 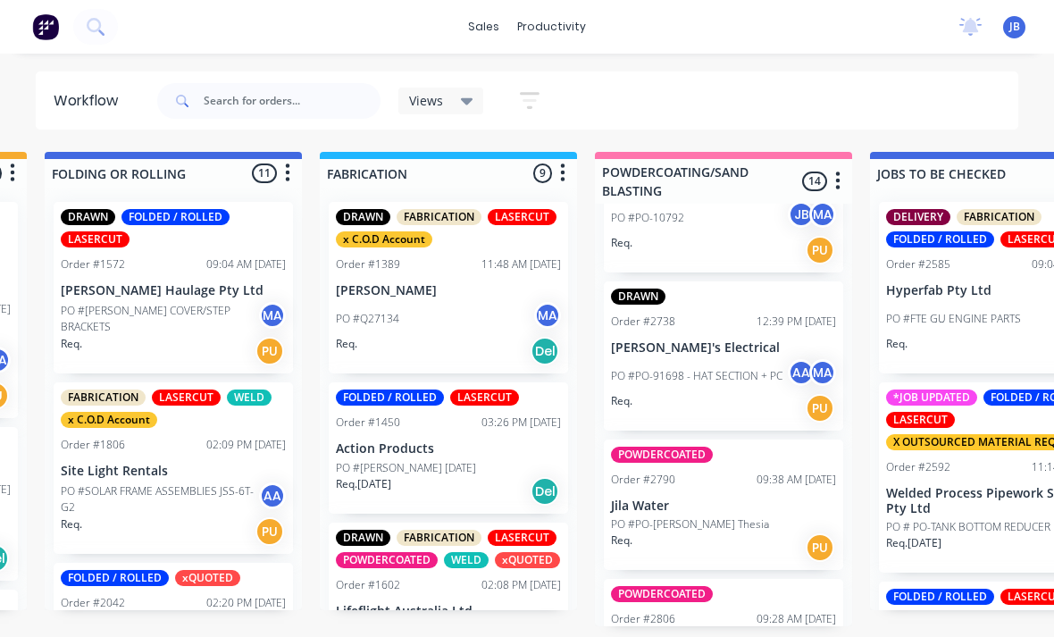 What do you see at coordinates (551, 27) in the screenshot?
I see `div: productivity` at bounding box center [551, 27].